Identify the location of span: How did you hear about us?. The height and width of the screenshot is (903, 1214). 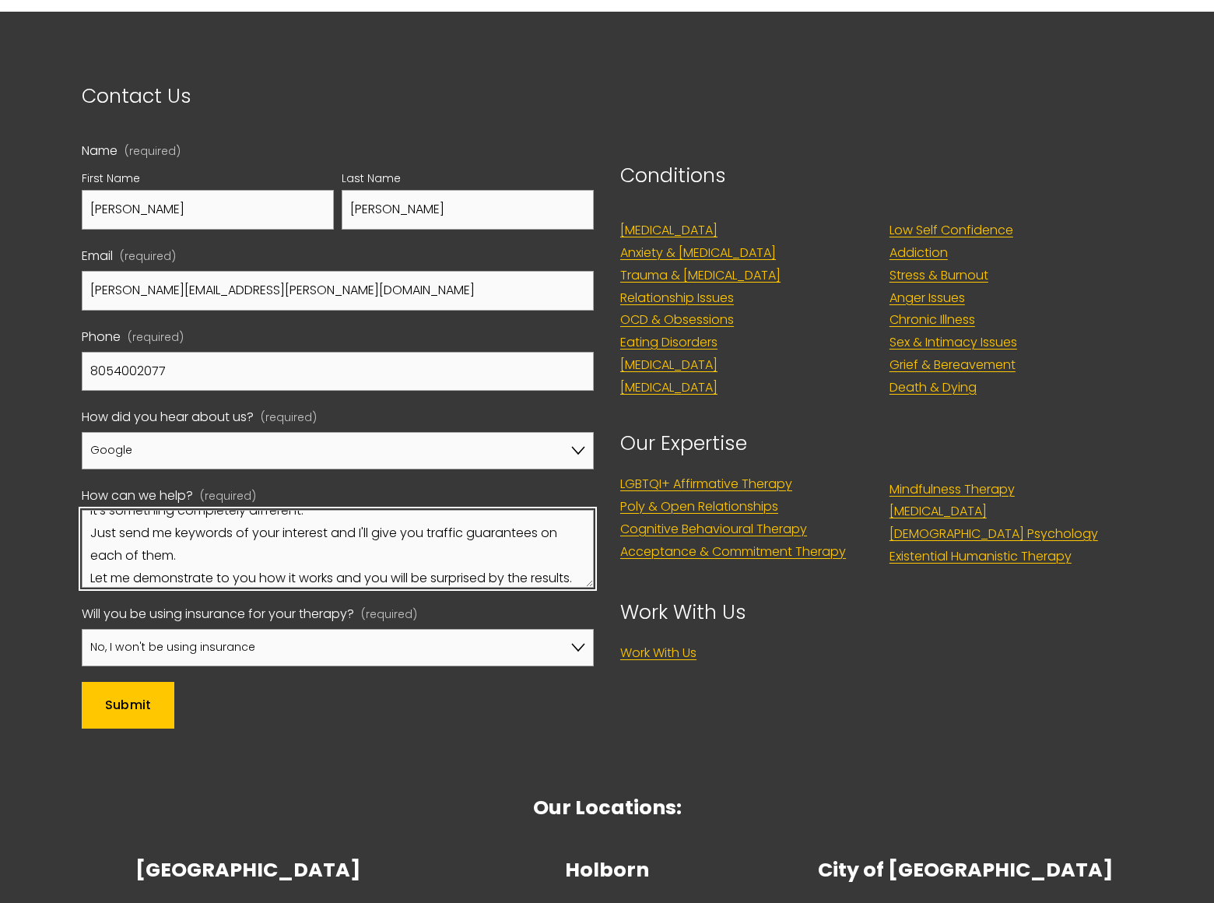
(167, 417).